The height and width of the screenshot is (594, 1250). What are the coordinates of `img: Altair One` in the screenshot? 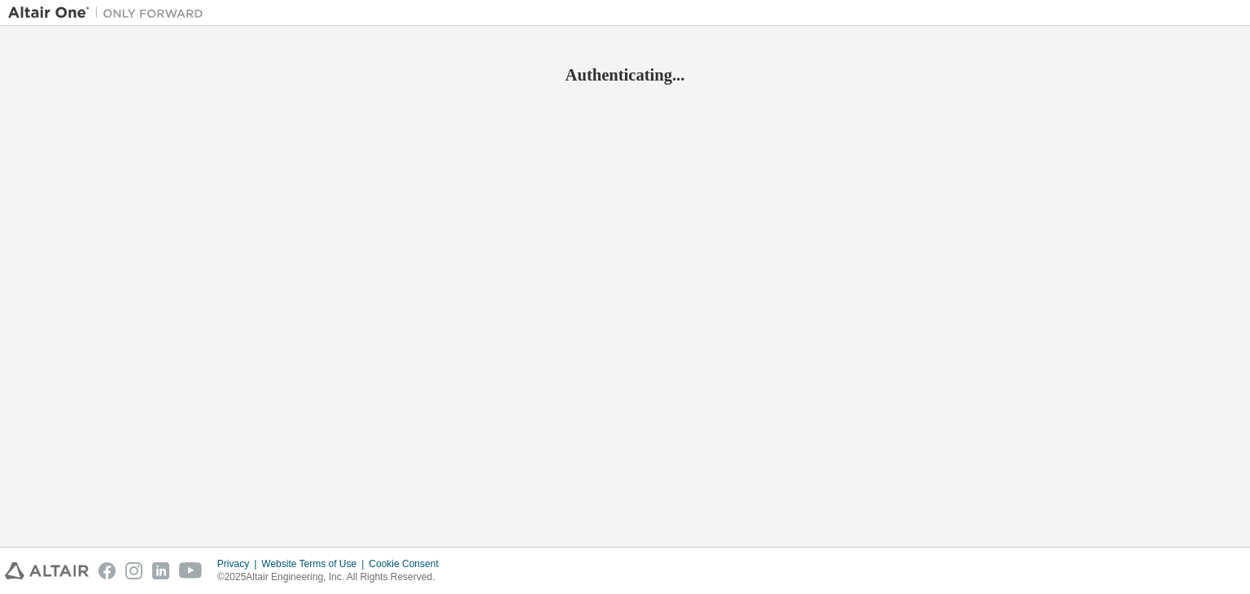 It's located at (110, 13).